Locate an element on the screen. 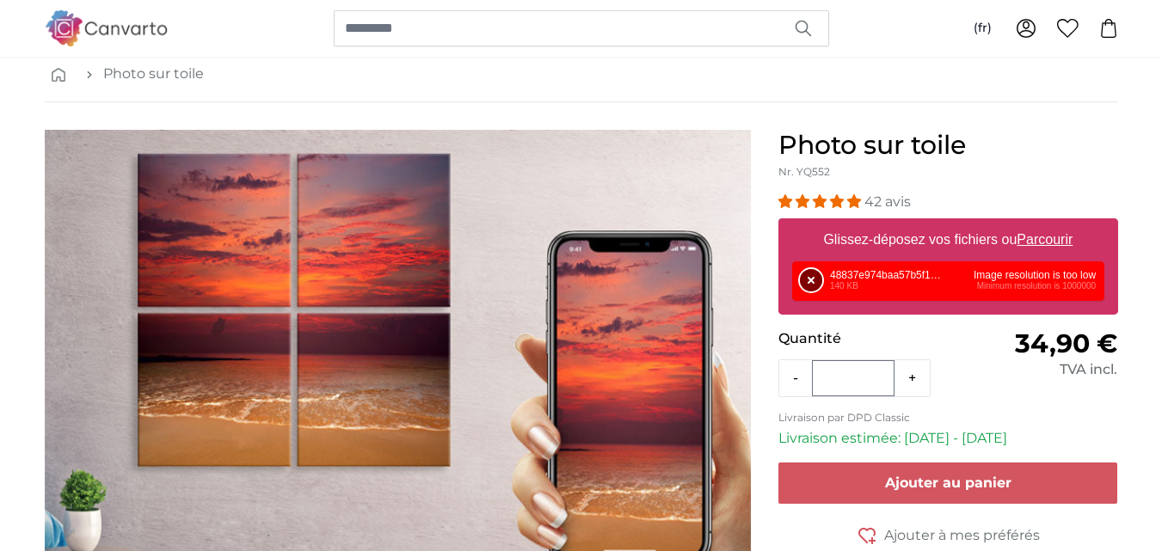  u: Parcourir is located at coordinates (1044, 239).